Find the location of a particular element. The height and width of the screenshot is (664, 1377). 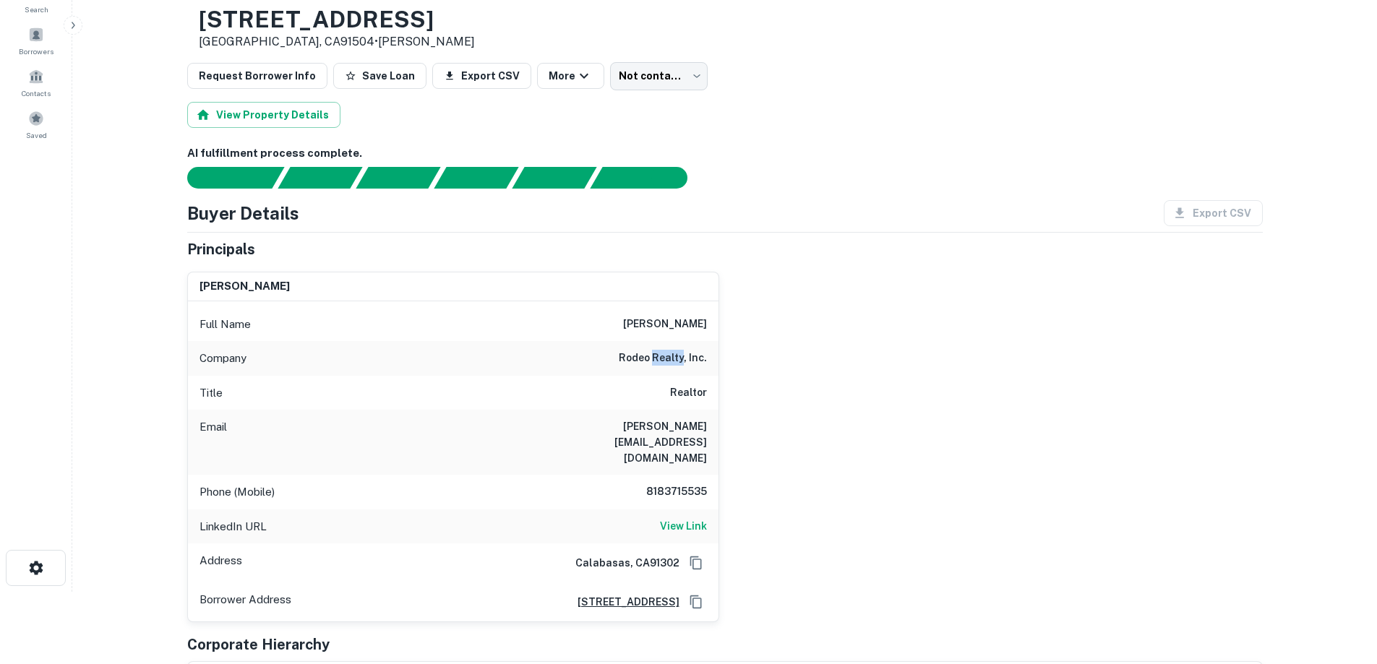

p: Borrower Address is located at coordinates (245, 602).